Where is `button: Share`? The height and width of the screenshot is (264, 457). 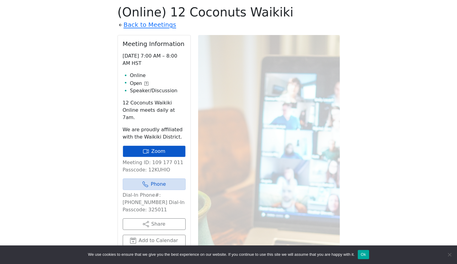 button: Share is located at coordinates (154, 224).